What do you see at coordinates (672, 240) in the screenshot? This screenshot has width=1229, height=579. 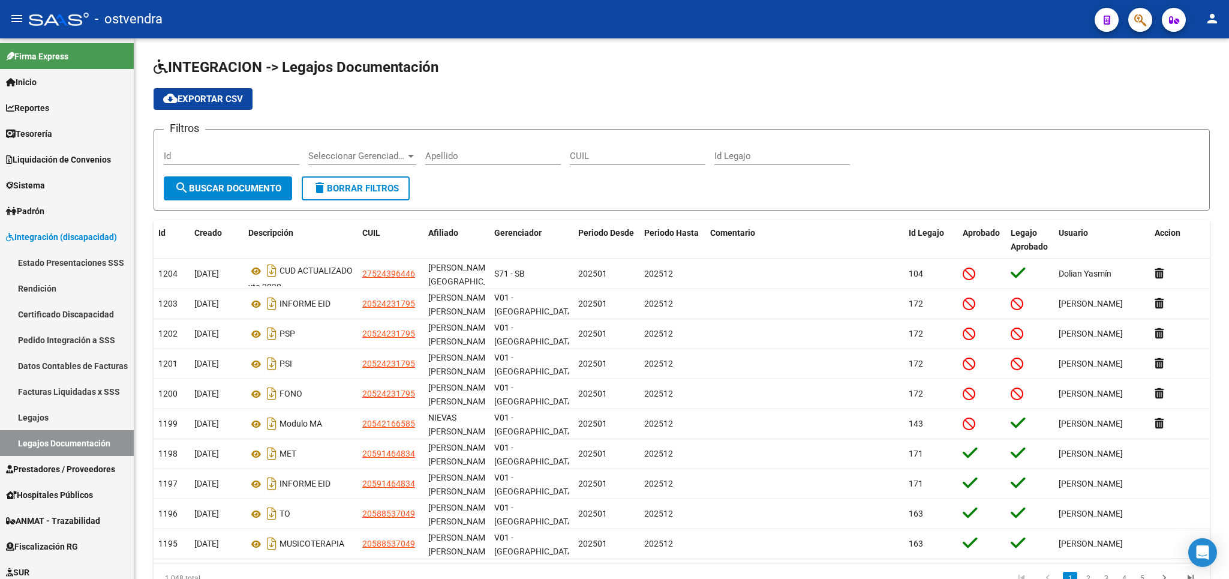 I see `datatable-header-cell: Periodo Hasta` at bounding box center [672, 240].